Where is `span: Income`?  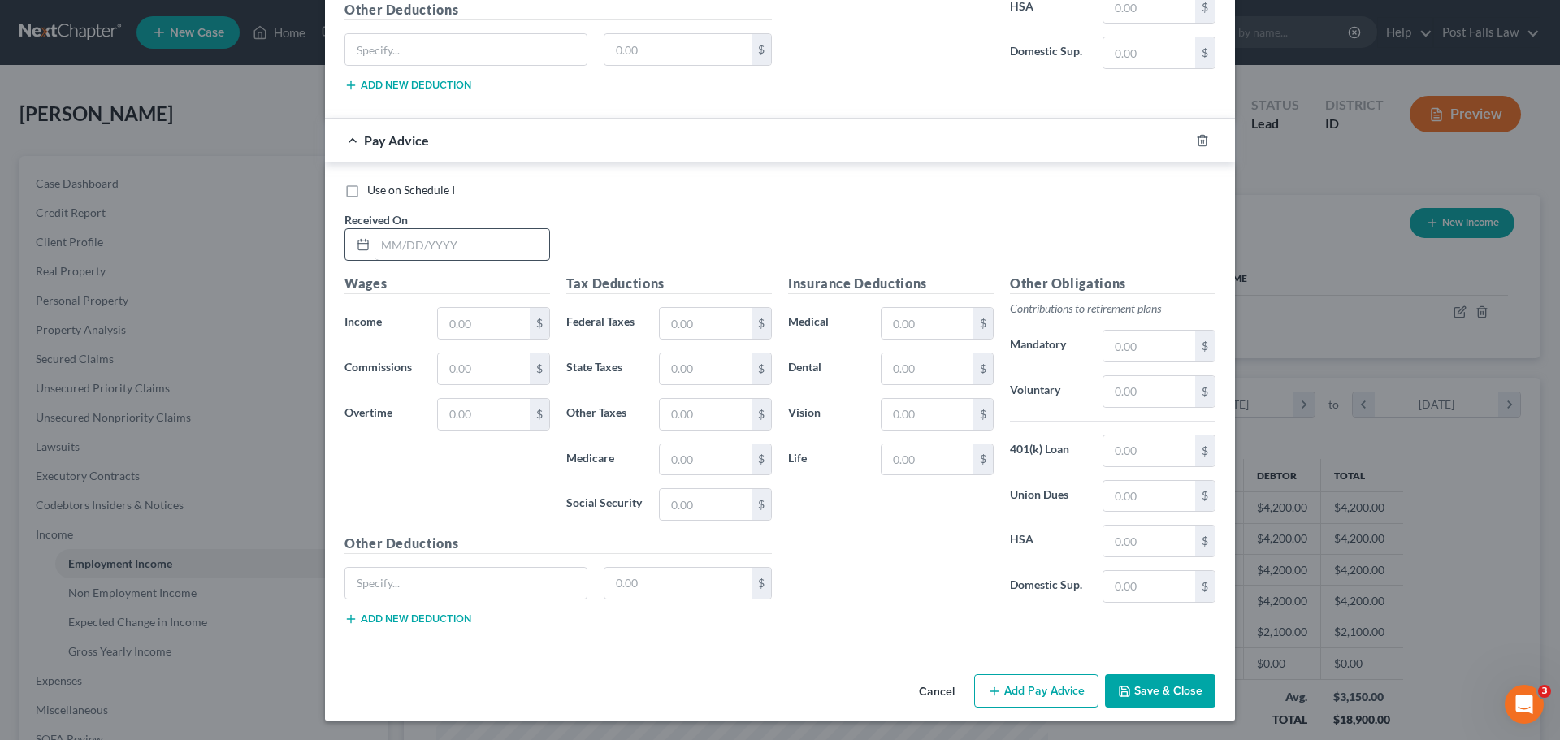
span: Income is located at coordinates (363, 321).